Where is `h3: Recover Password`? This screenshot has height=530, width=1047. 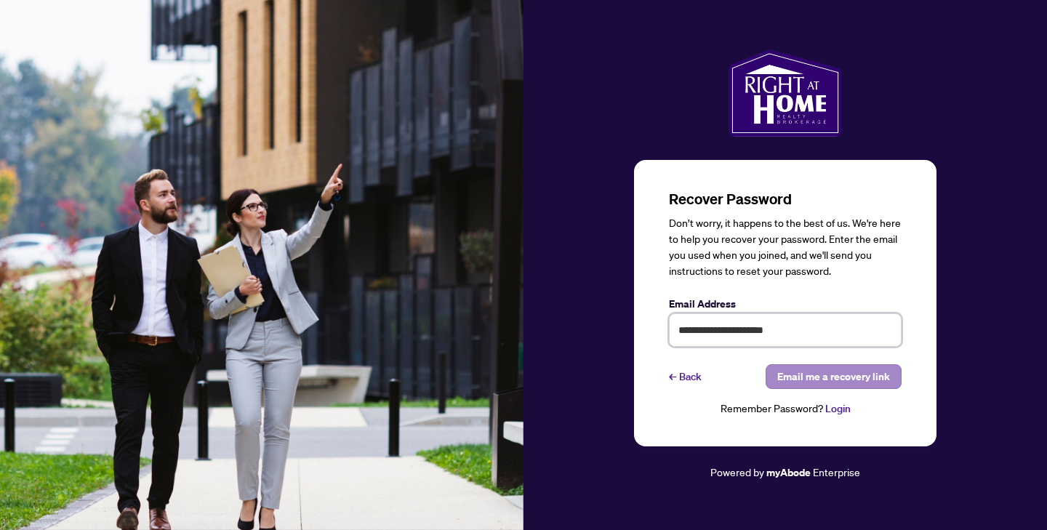
h3: Recover Password is located at coordinates (785, 199).